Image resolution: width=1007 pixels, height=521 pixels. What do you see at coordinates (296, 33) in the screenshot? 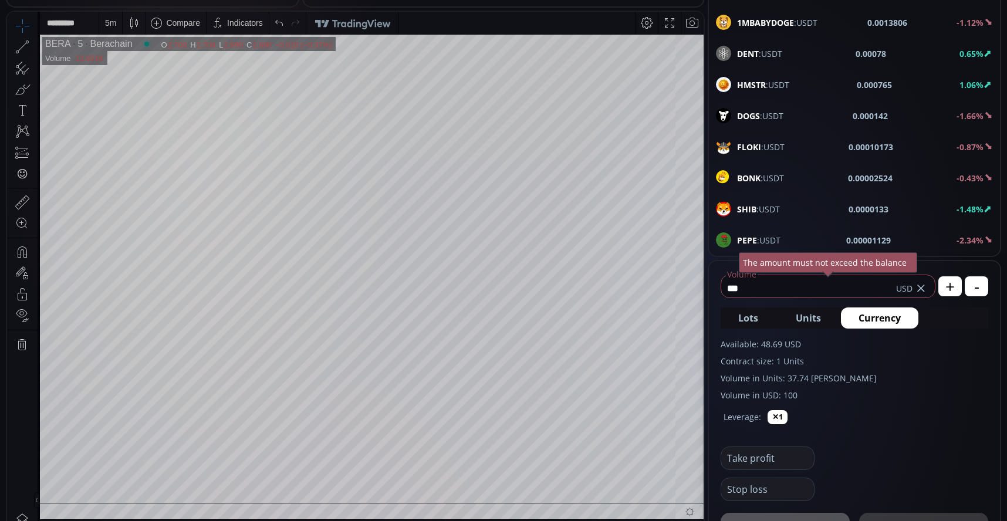
I see `div: −0.010 (−0.37%)` at bounding box center [296, 33].